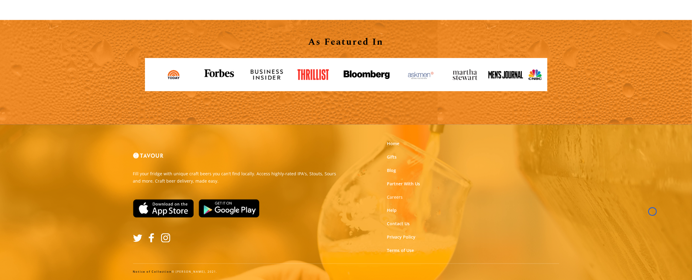 Image resolution: width=692 pixels, height=280 pixels. I want to click on a: Partner With Us, so click(403, 184).